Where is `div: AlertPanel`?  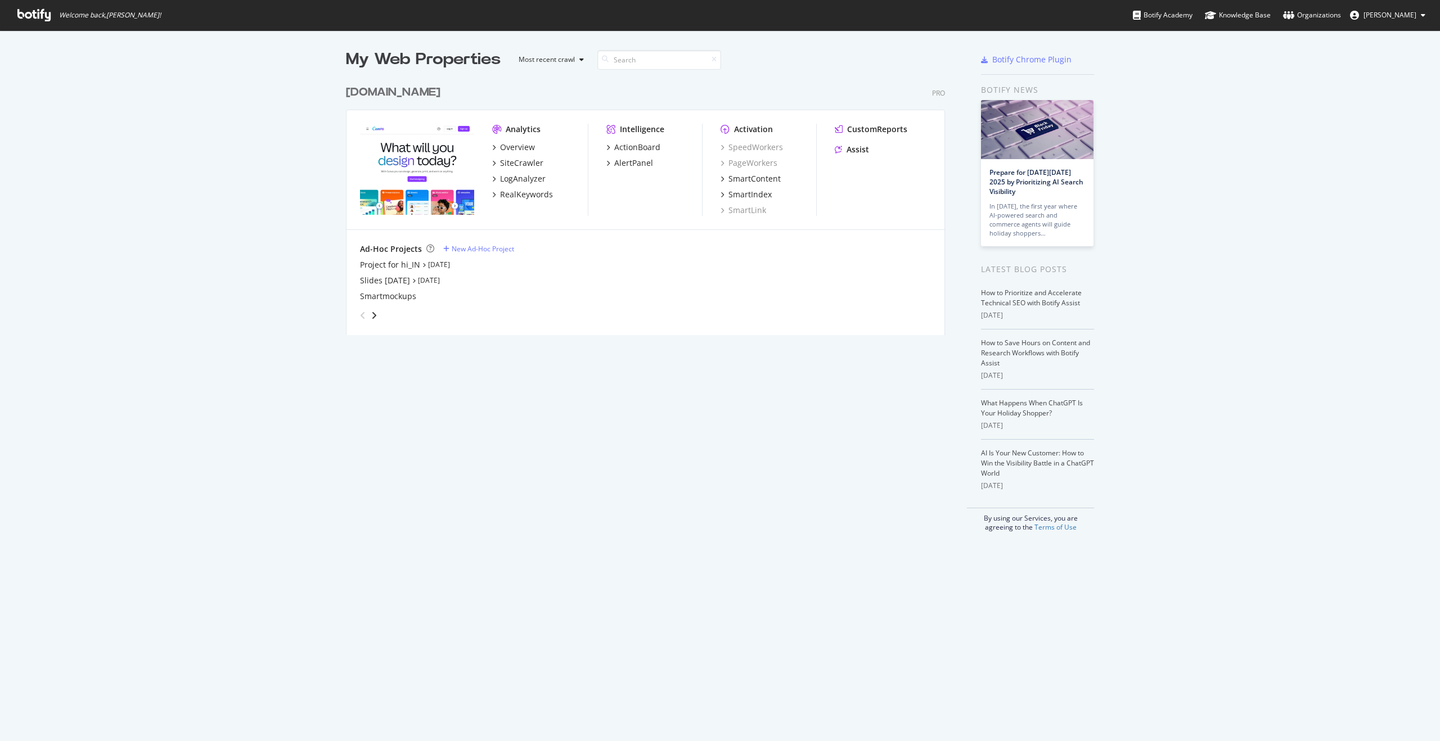
div: AlertPanel is located at coordinates (633, 163).